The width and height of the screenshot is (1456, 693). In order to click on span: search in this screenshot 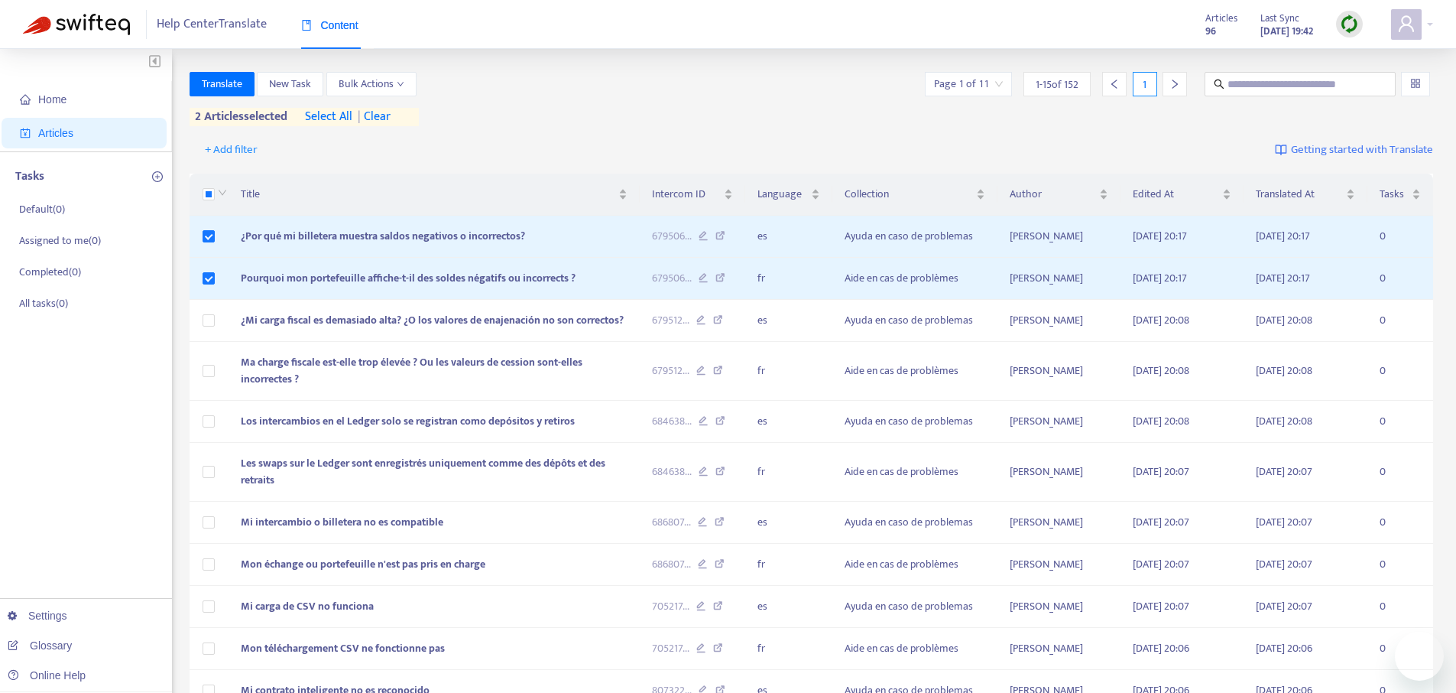, I will do `click(1219, 84)`.